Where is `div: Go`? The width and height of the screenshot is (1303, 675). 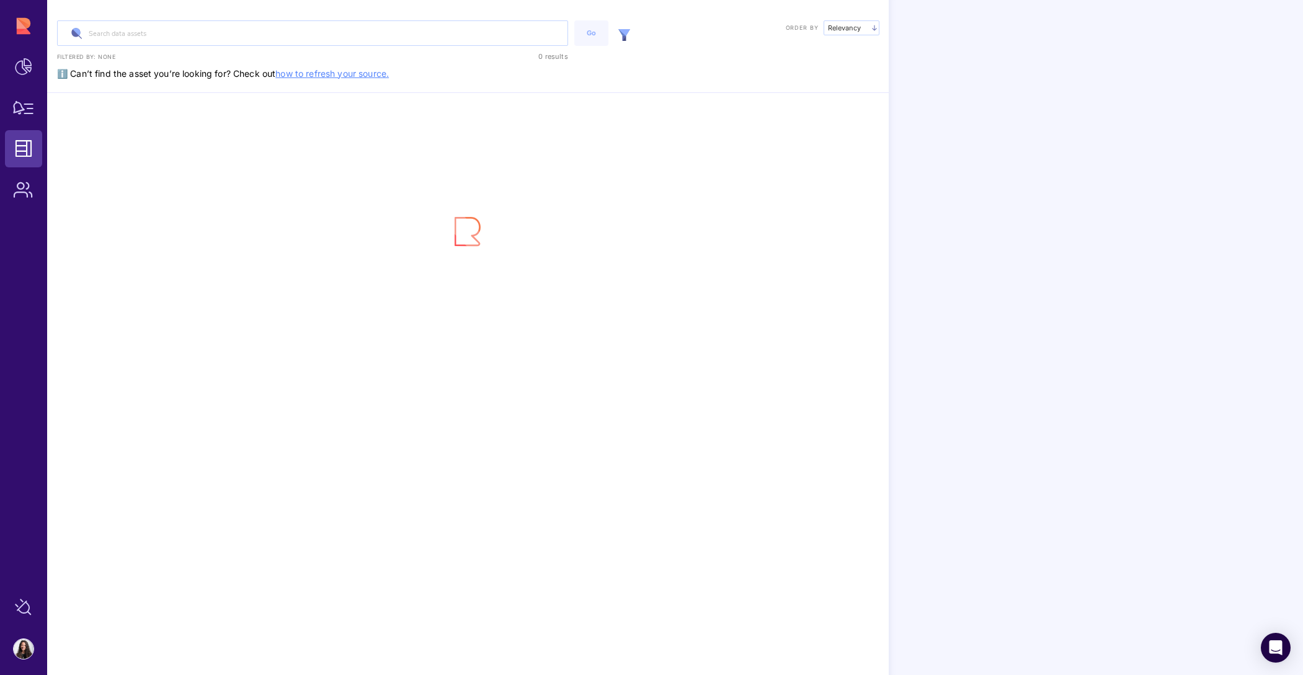 div: Go is located at coordinates (591, 33).